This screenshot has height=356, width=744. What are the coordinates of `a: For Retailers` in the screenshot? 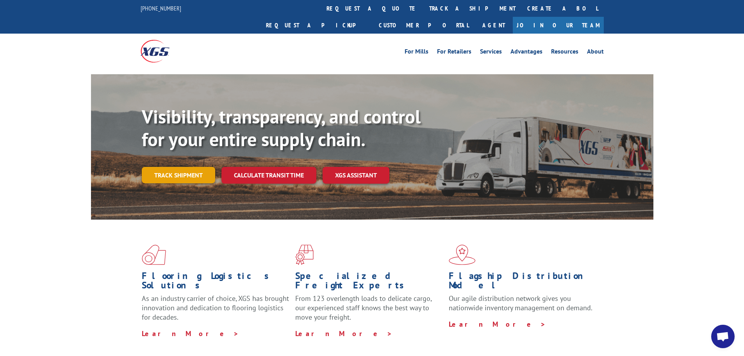 It's located at (454, 53).